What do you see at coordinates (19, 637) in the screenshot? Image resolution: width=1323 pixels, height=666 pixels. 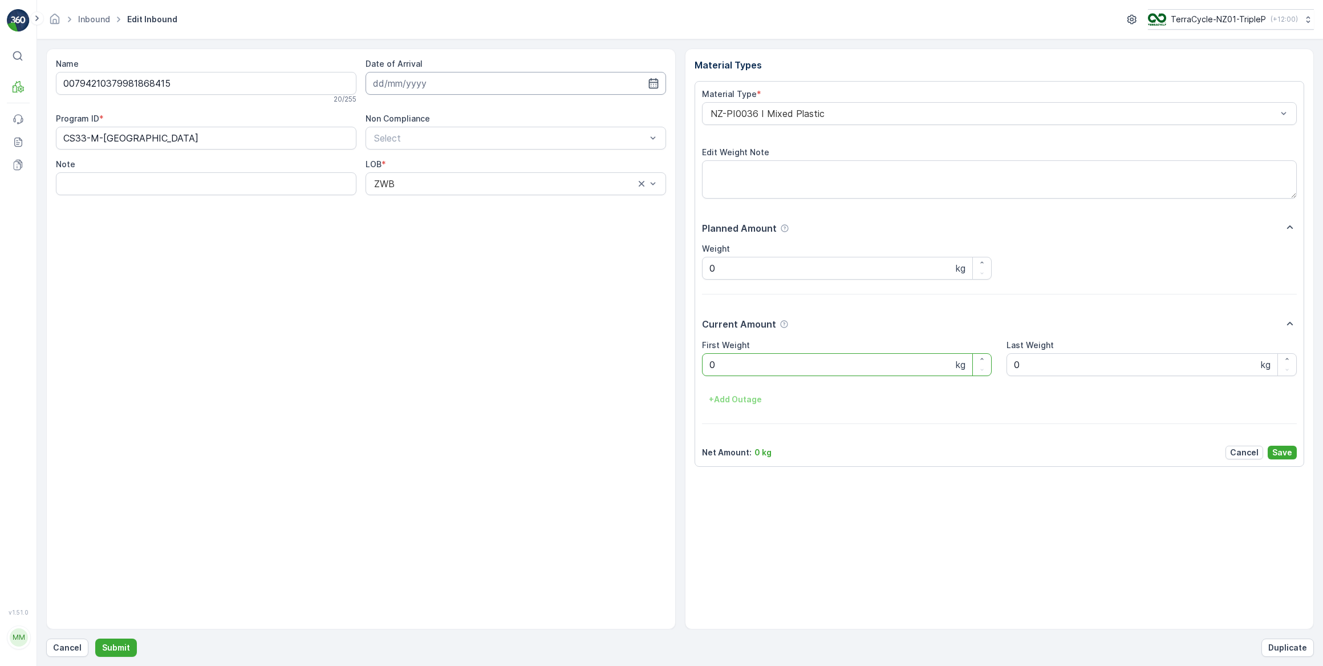 I see `div: MM` at bounding box center [19, 637].